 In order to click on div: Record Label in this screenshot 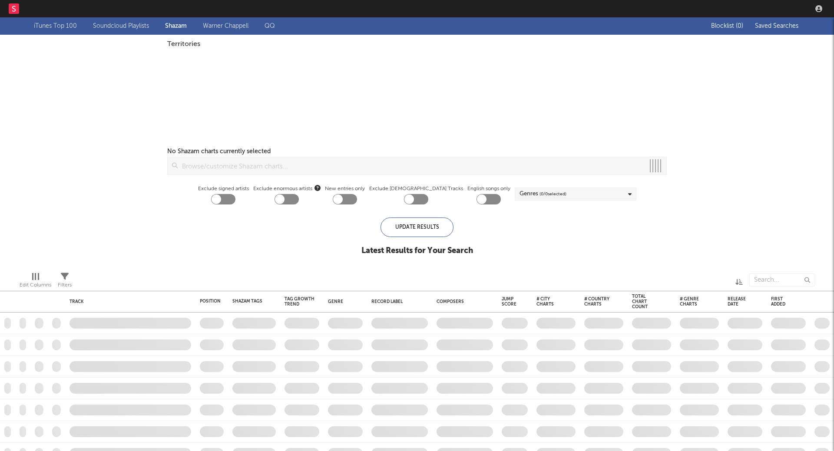, I will do `click(397, 302)`.